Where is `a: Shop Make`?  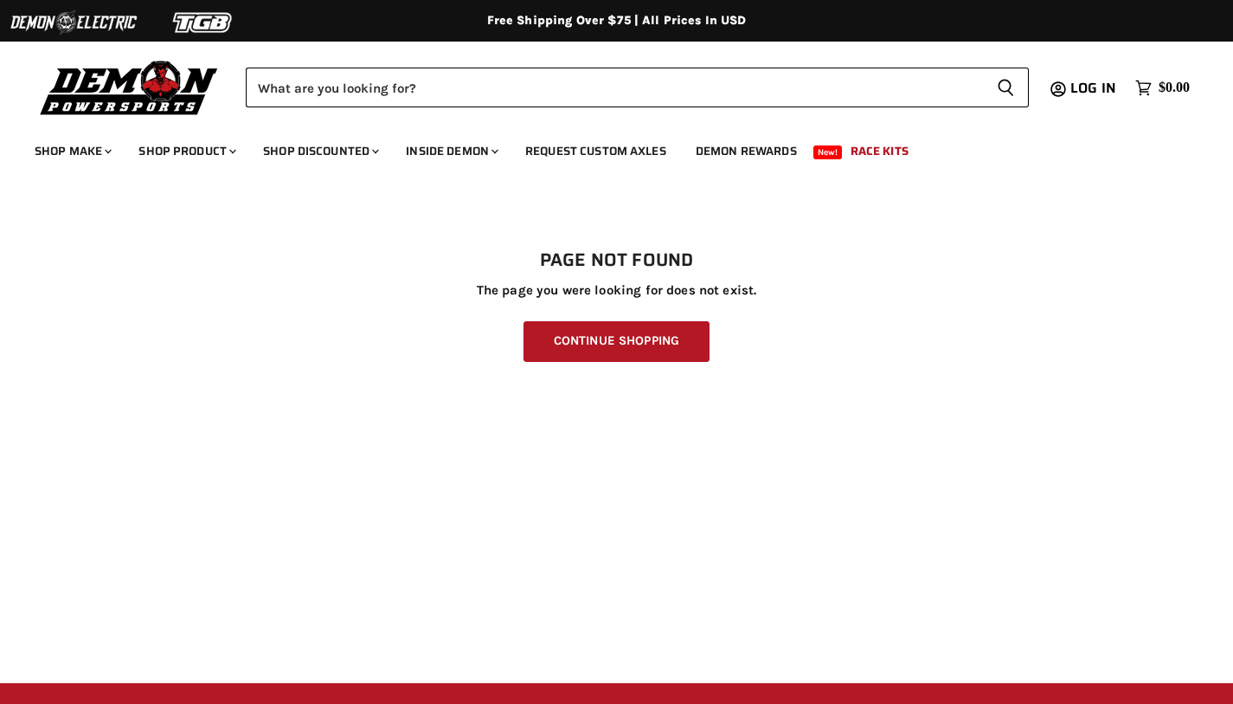 a: Shop Make is located at coordinates (72, 151).